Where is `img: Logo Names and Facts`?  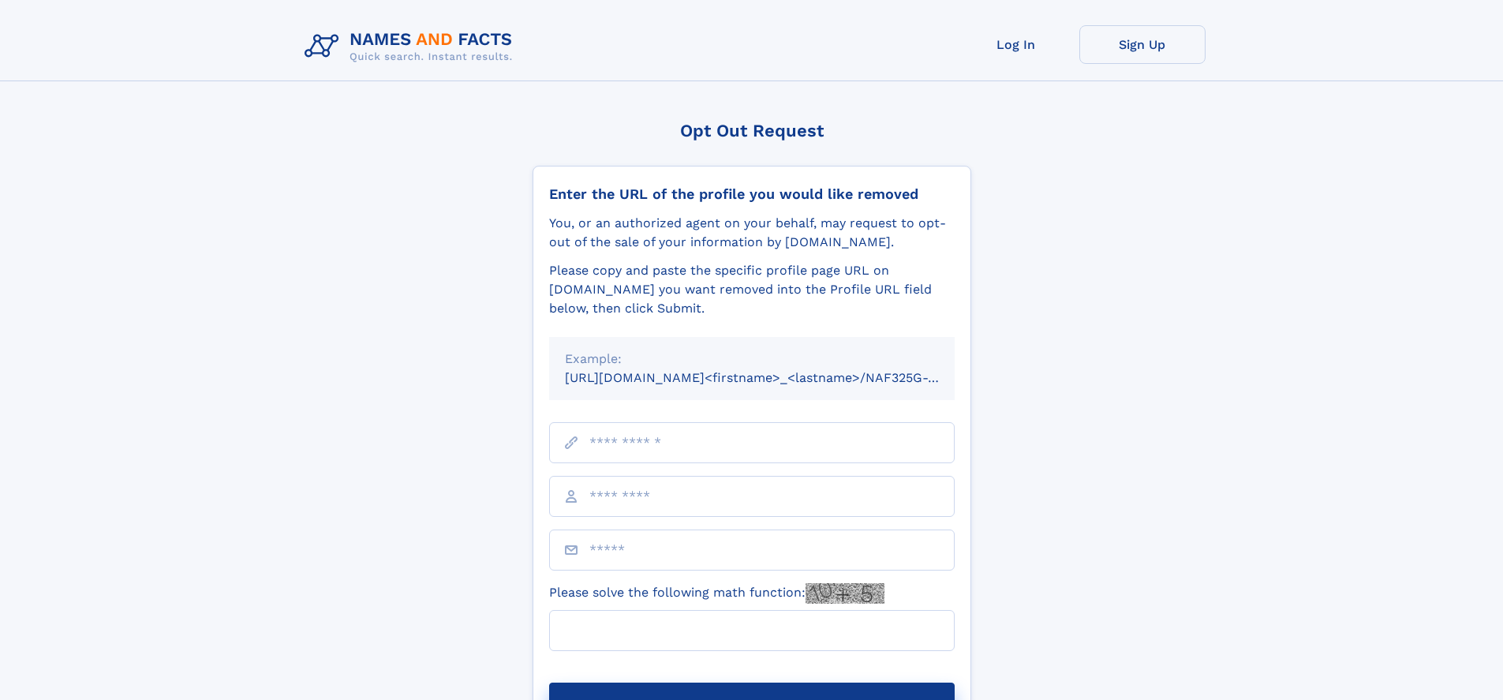
img: Logo Names and Facts is located at coordinates (412, 47).